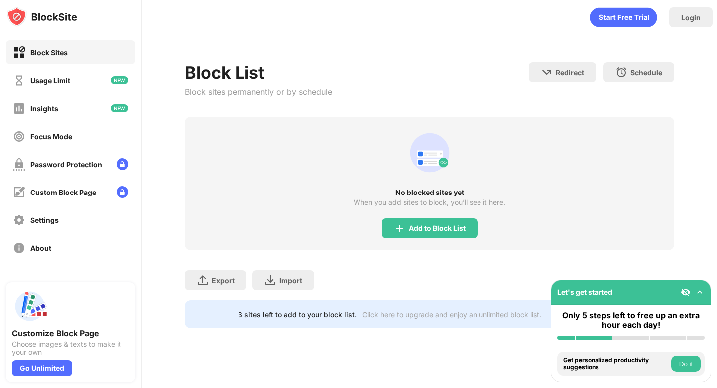 This screenshot has height=388, width=717. I want to click on div: Block sites permanently or by schedule, so click(259, 92).